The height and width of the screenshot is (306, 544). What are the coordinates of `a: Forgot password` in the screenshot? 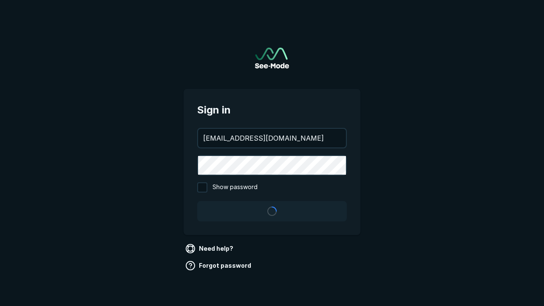 It's located at (219, 266).